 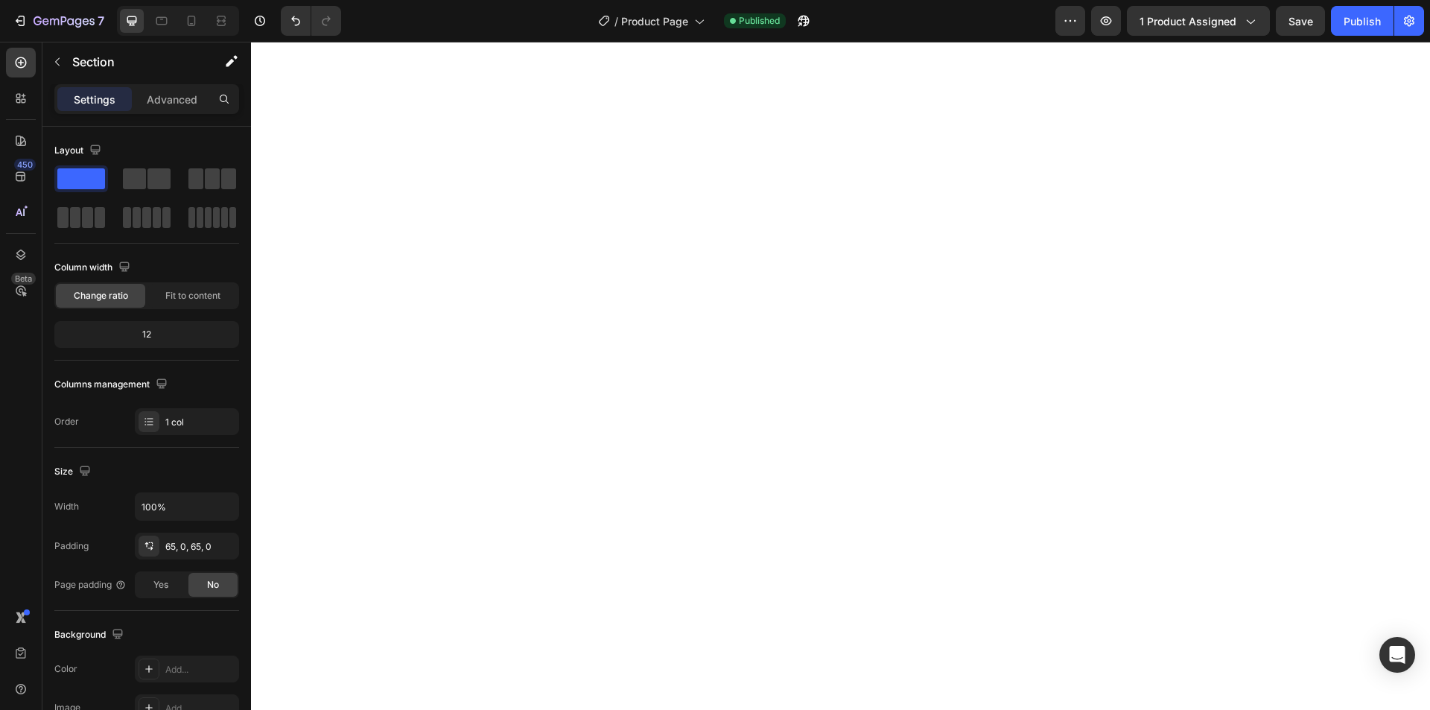 What do you see at coordinates (112, 384) in the screenshot?
I see `div: Columns management` at bounding box center [112, 384].